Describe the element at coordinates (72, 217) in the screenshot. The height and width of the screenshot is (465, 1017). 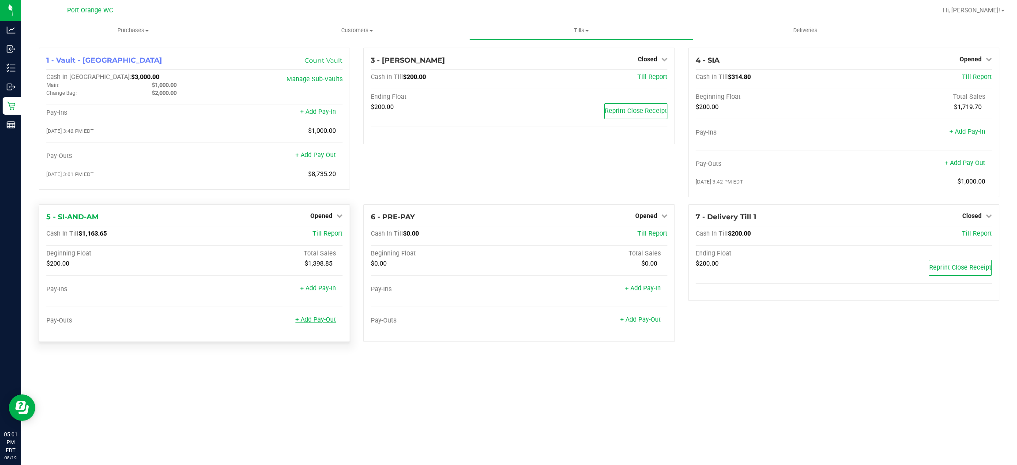
I see `span: 5 - SI-AND-AM` at that location.